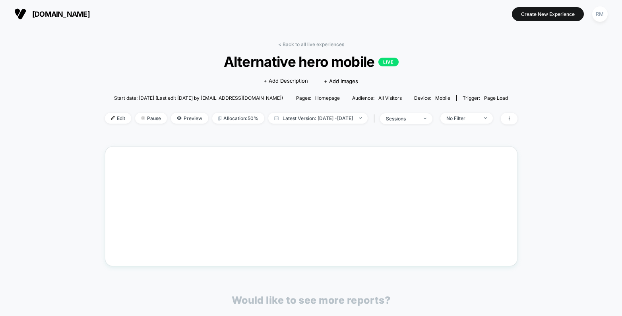  I want to click on span: mobile, so click(443, 98).